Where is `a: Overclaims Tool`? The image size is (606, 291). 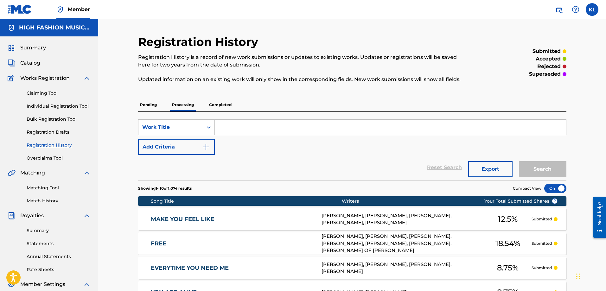 a: Overclaims Tool is located at coordinates (59, 158).